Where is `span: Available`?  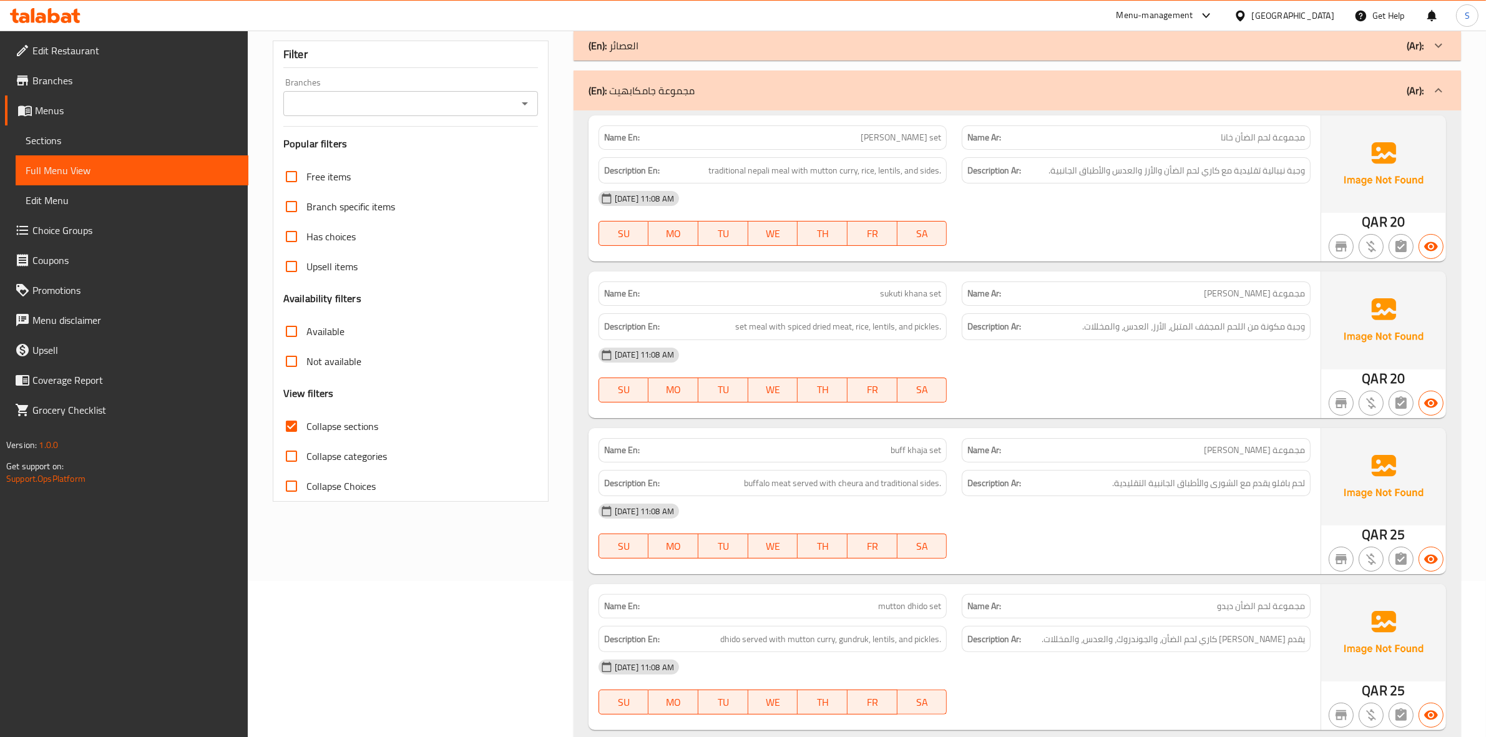 span: Available is located at coordinates (325, 331).